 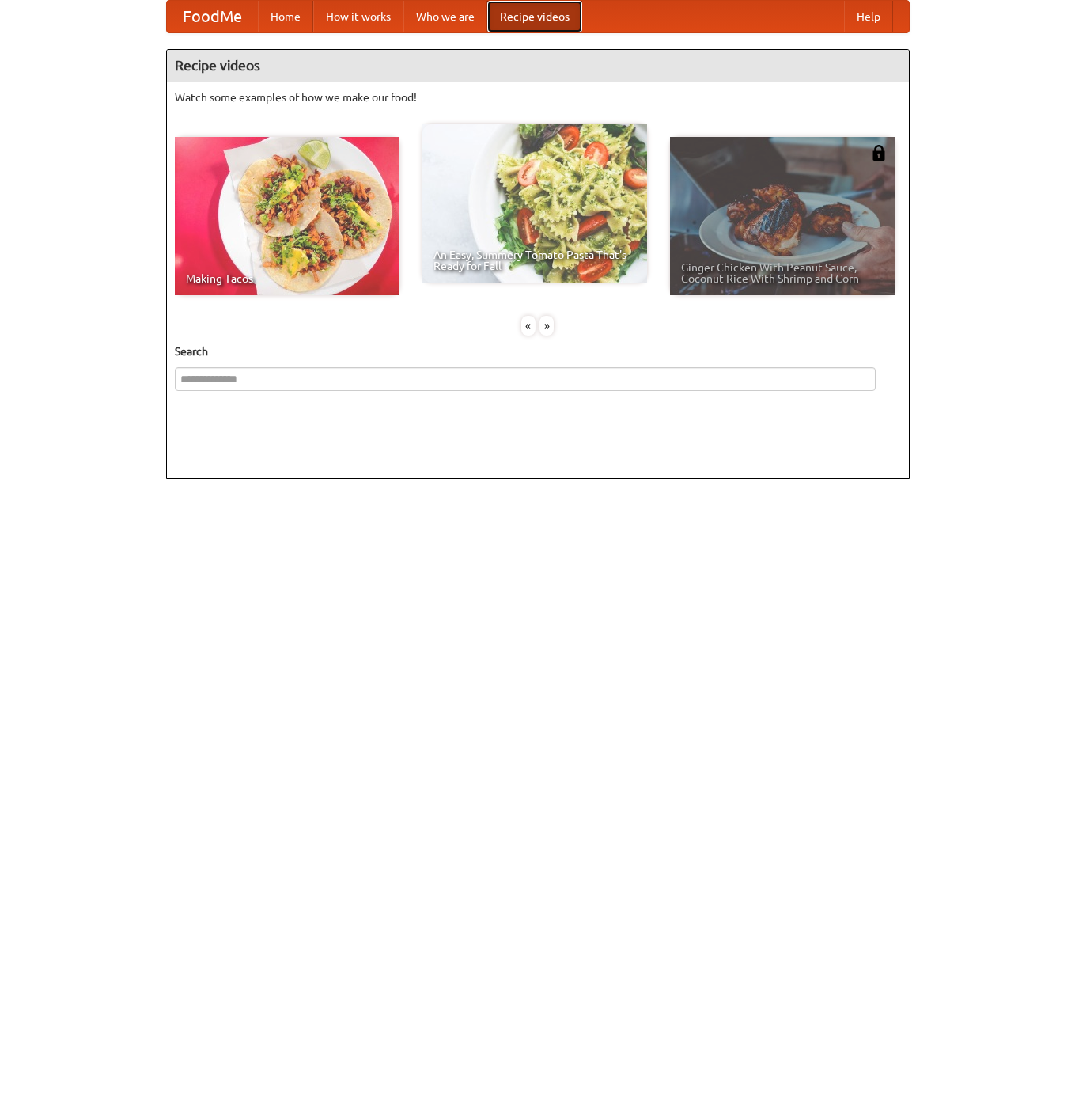 I want to click on a: An Easy, Summery Tomato Pasta That's Ready for Fall, so click(x=535, y=203).